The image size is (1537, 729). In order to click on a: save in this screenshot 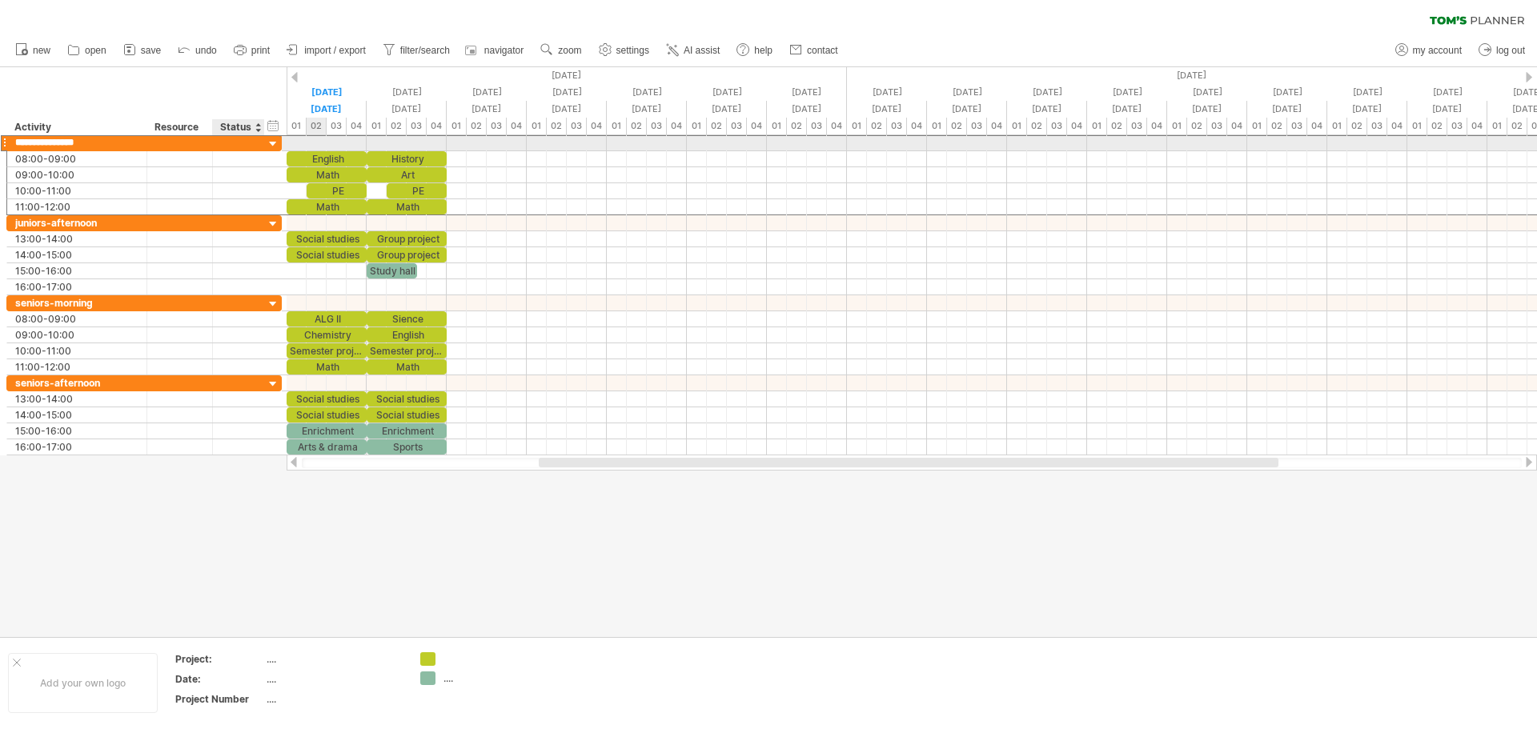, I will do `click(142, 50)`.